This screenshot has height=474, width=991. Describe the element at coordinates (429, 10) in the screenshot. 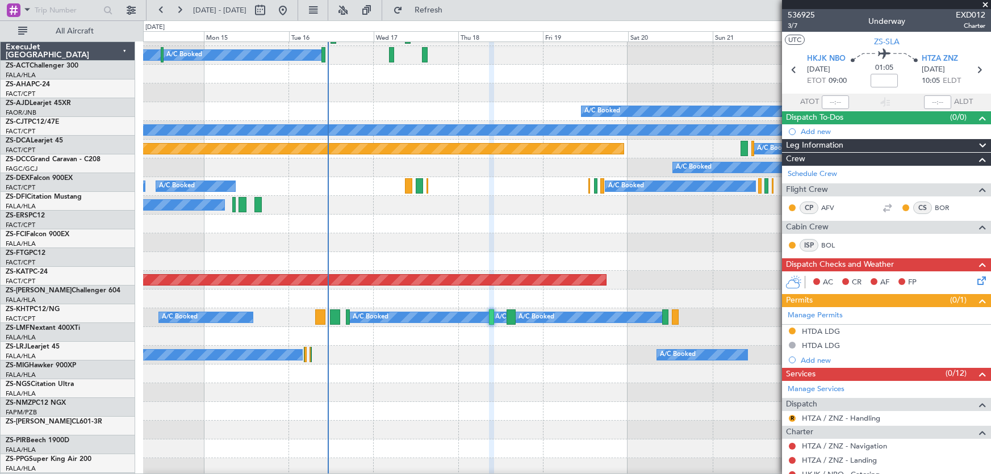

I see `span: Refresh` at that location.